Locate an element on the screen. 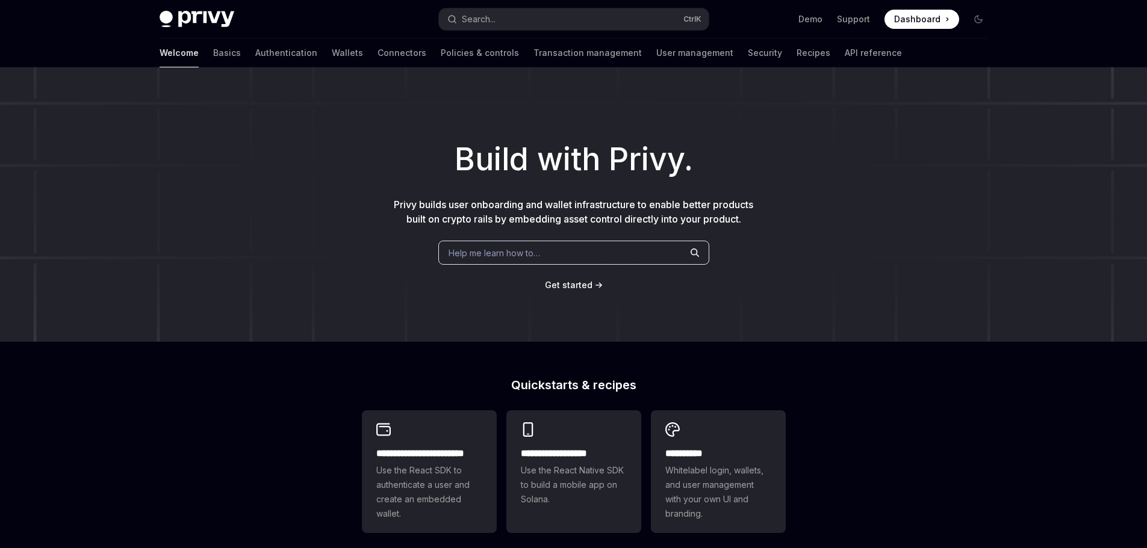 The height and width of the screenshot is (548, 1147). a: Support is located at coordinates (853, 19).